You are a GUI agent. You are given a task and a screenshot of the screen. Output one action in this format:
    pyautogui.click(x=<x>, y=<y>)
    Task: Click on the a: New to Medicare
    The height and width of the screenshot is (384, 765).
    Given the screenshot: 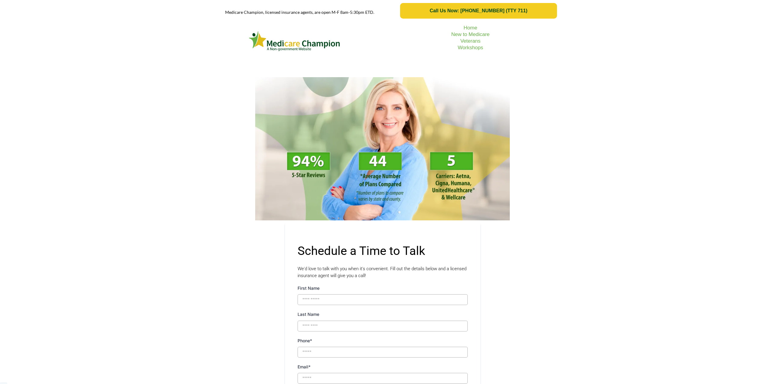 What is the action you would take?
    pyautogui.click(x=470, y=34)
    